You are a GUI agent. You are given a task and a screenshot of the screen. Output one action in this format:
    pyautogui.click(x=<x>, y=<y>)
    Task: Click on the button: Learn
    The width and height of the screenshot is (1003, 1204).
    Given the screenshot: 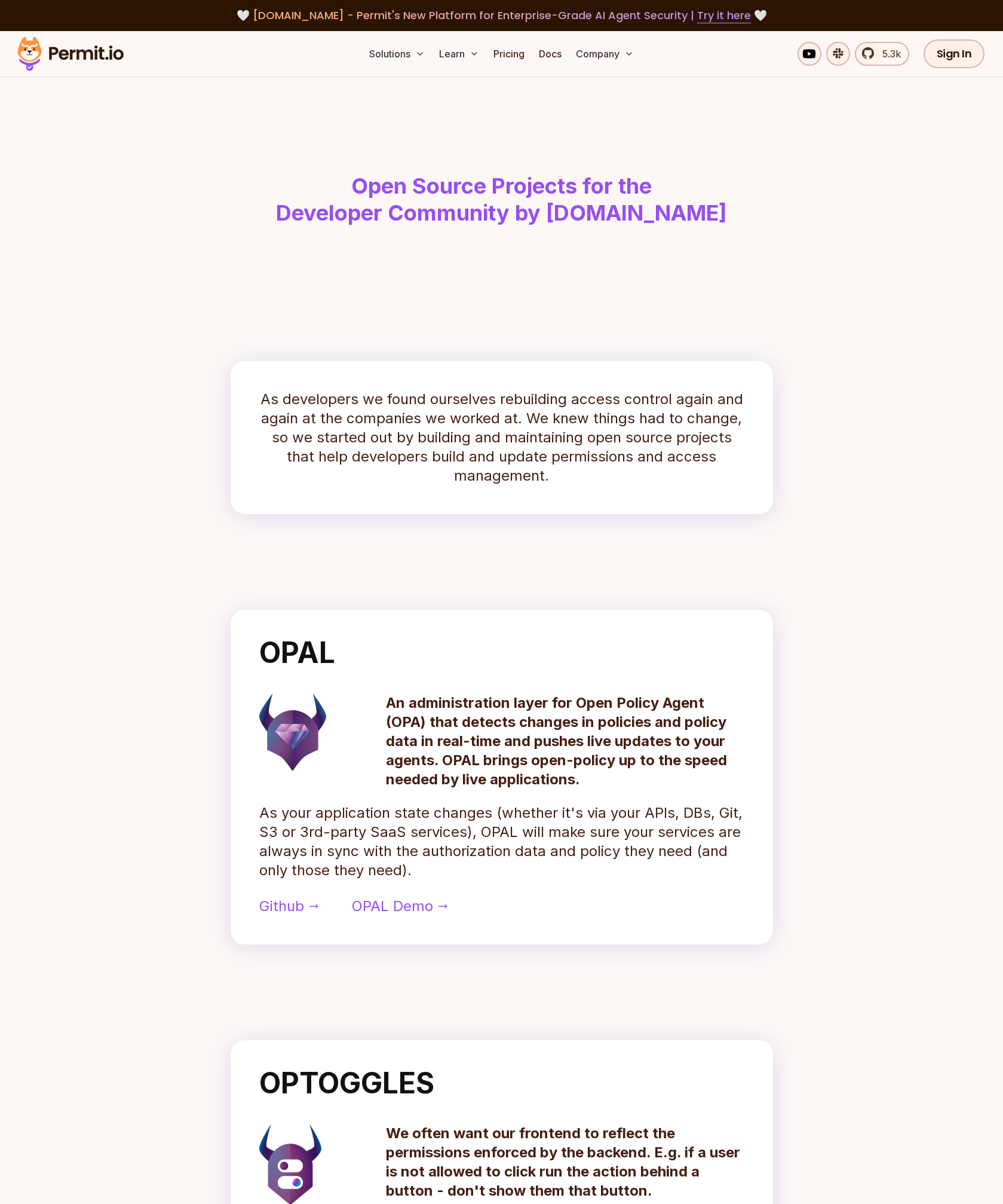 What is the action you would take?
    pyautogui.click(x=459, y=54)
    